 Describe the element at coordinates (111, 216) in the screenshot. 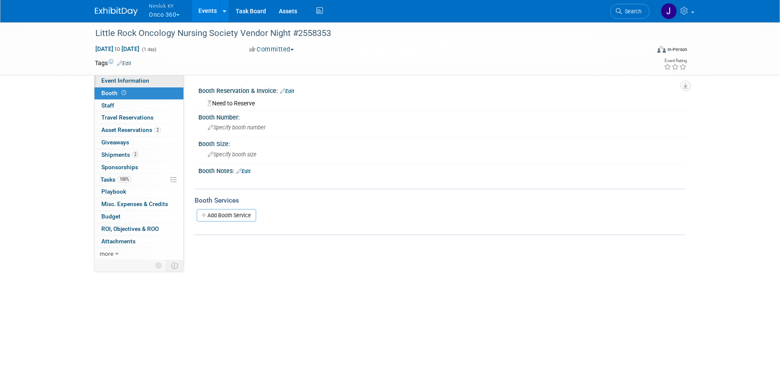

I see `span: Budget` at that location.